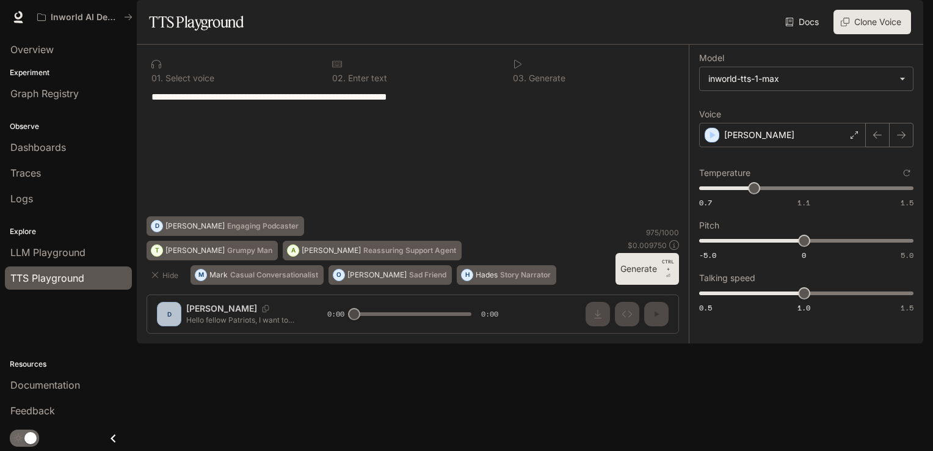 This screenshot has height=451, width=933. Describe the element at coordinates (85, 17) in the screenshot. I see `p: Inworld AI Demos` at that location.